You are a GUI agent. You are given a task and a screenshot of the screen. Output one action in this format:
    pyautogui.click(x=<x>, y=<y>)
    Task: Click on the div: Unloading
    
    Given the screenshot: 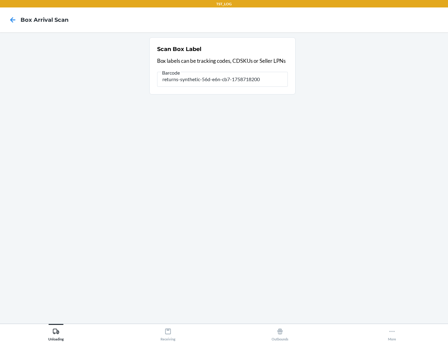 What is the action you would take?
    pyautogui.click(x=56, y=334)
    